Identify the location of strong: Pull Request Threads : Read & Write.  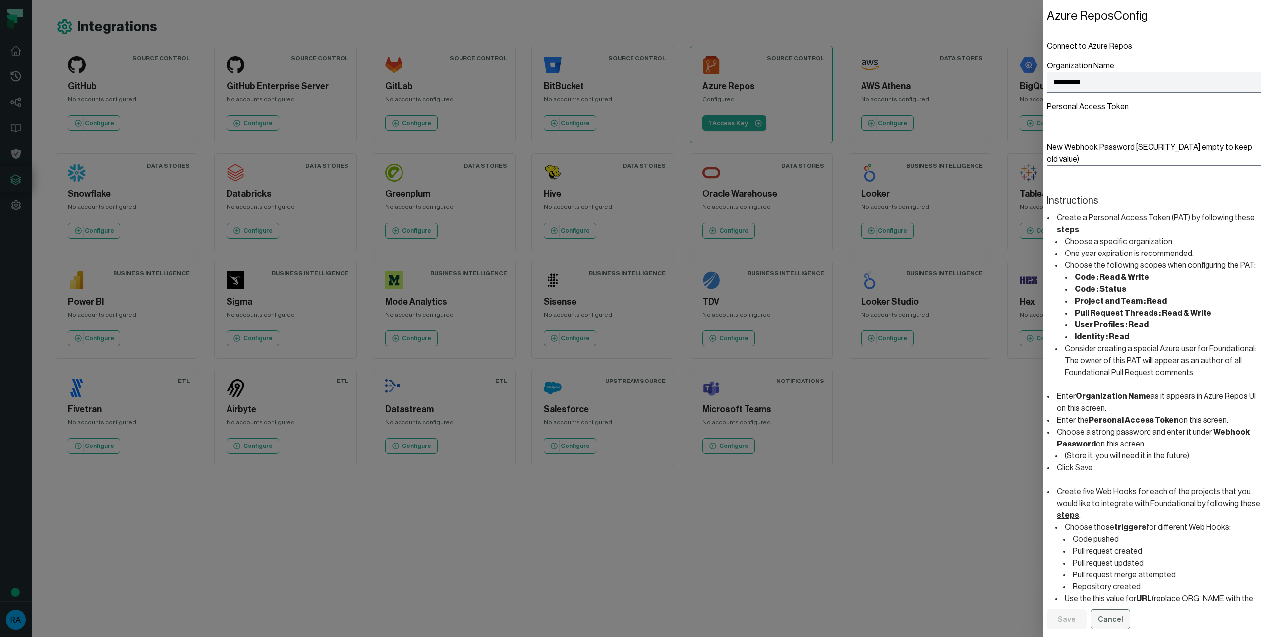
(1143, 313).